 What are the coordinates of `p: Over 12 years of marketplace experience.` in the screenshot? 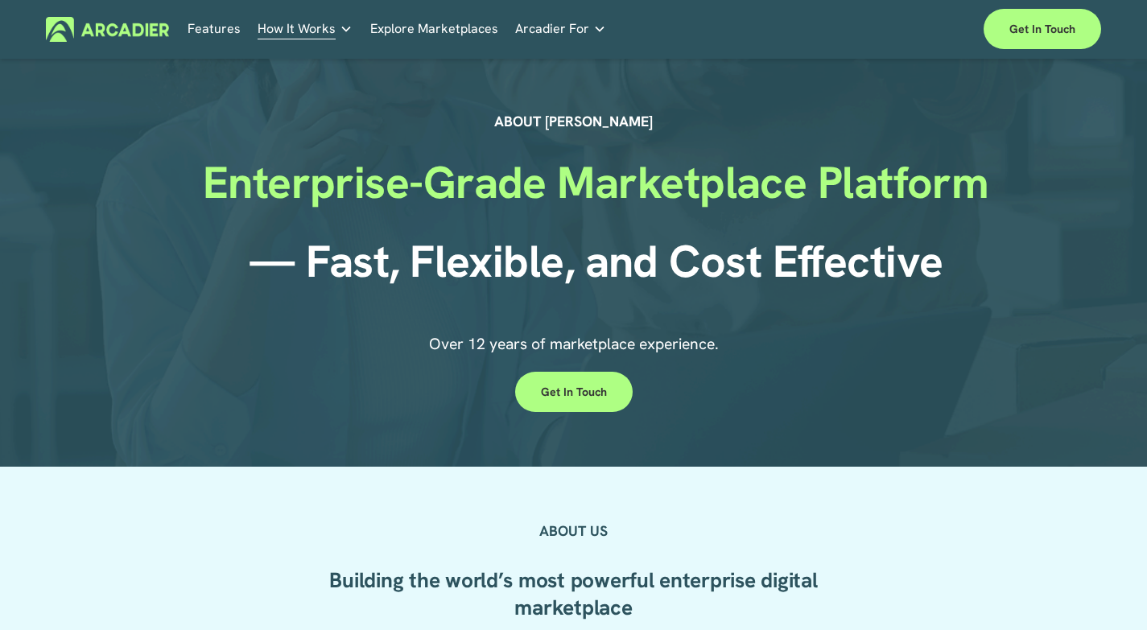 It's located at (574, 344).